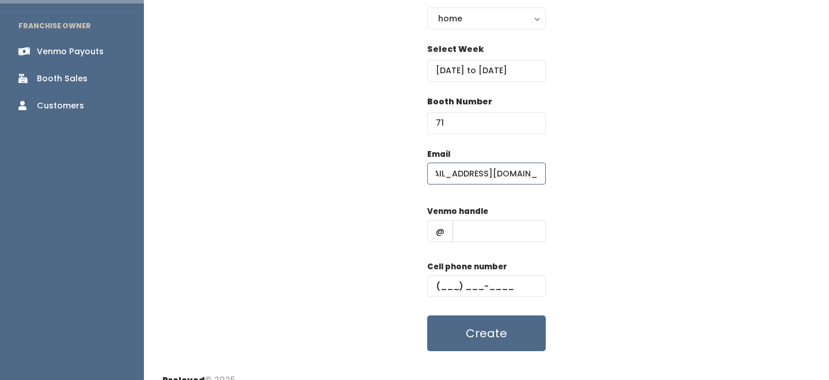 This screenshot has height=380, width=829. I want to click on label: Venmo handle, so click(458, 211).